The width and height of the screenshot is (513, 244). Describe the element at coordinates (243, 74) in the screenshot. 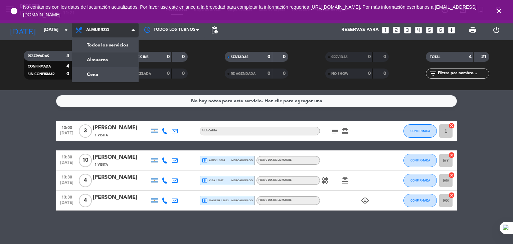

I see `span: RE AGENDADA` at that location.